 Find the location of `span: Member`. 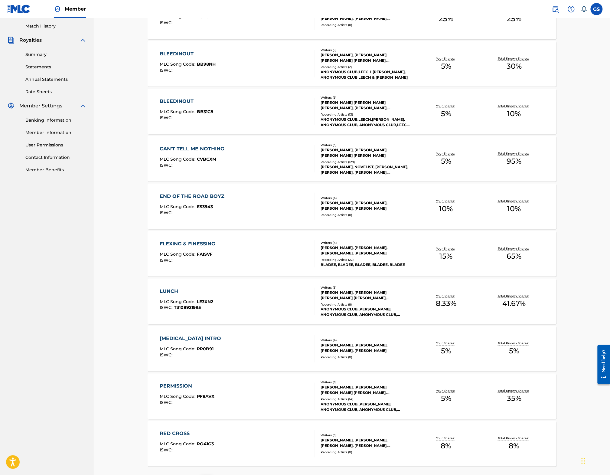

span: Member is located at coordinates (75, 9).